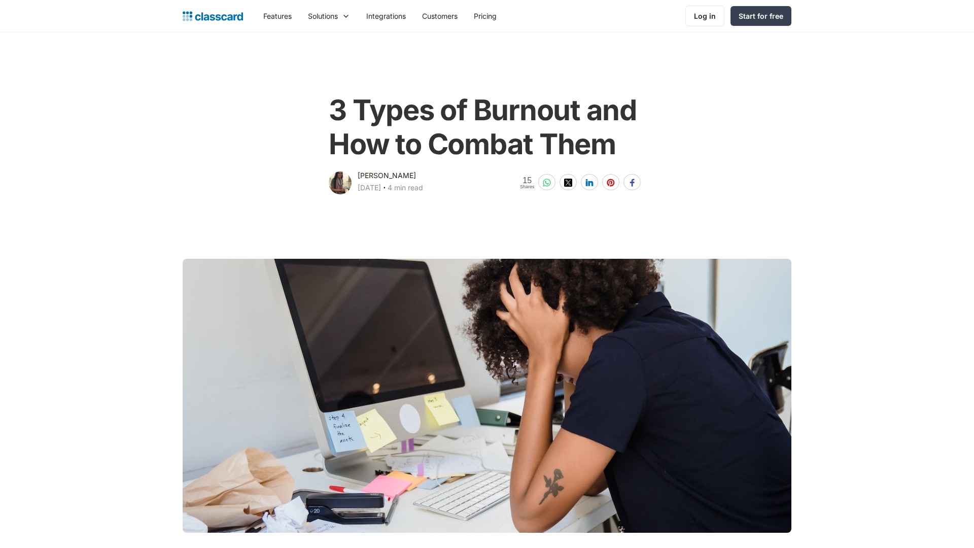 Image resolution: width=974 pixels, height=548 pixels. I want to click on a: Features, so click(277, 16).